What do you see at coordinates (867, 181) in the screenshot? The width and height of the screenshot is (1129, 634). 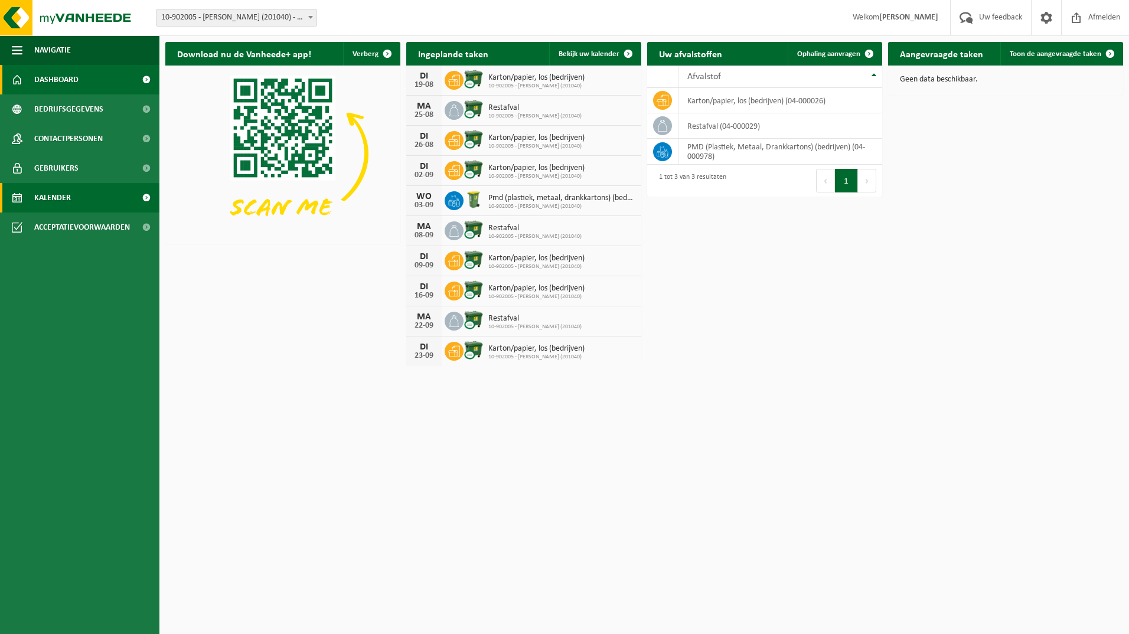 I see `button: Next` at bounding box center [867, 181].